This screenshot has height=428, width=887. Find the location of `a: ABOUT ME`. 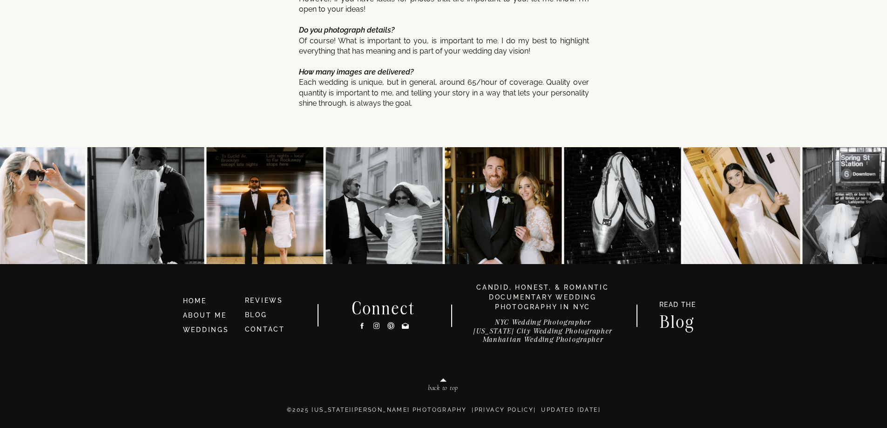

a: ABOUT ME is located at coordinates (205, 315).